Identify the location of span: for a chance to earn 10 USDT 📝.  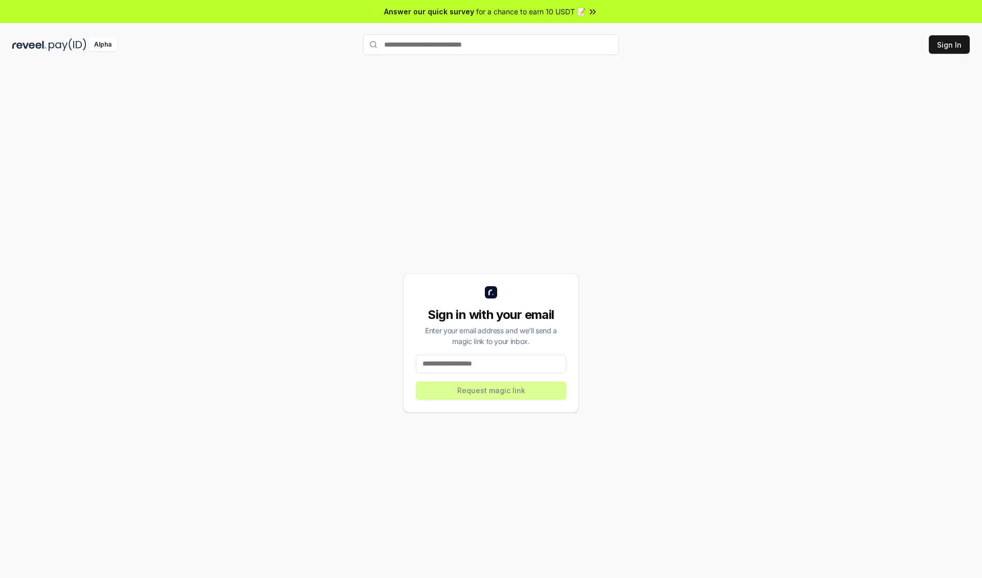
(531, 11).